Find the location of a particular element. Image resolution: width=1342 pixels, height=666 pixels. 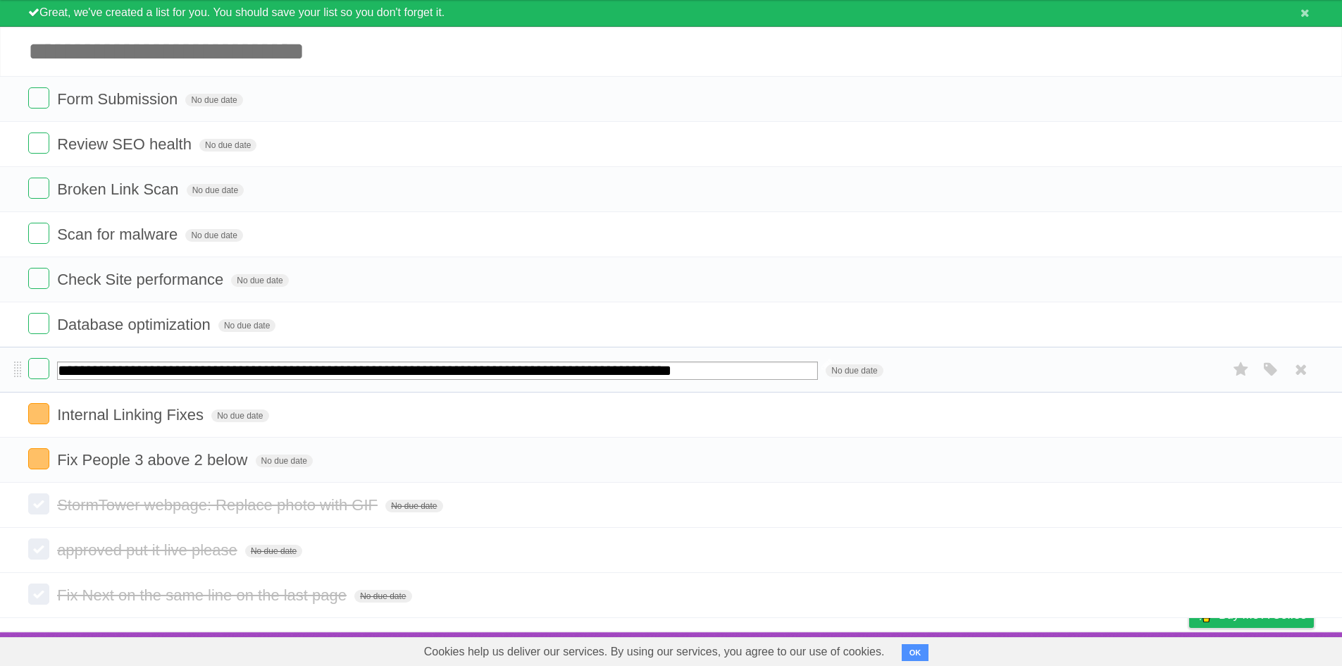

label: Star task is located at coordinates (1241, 369).